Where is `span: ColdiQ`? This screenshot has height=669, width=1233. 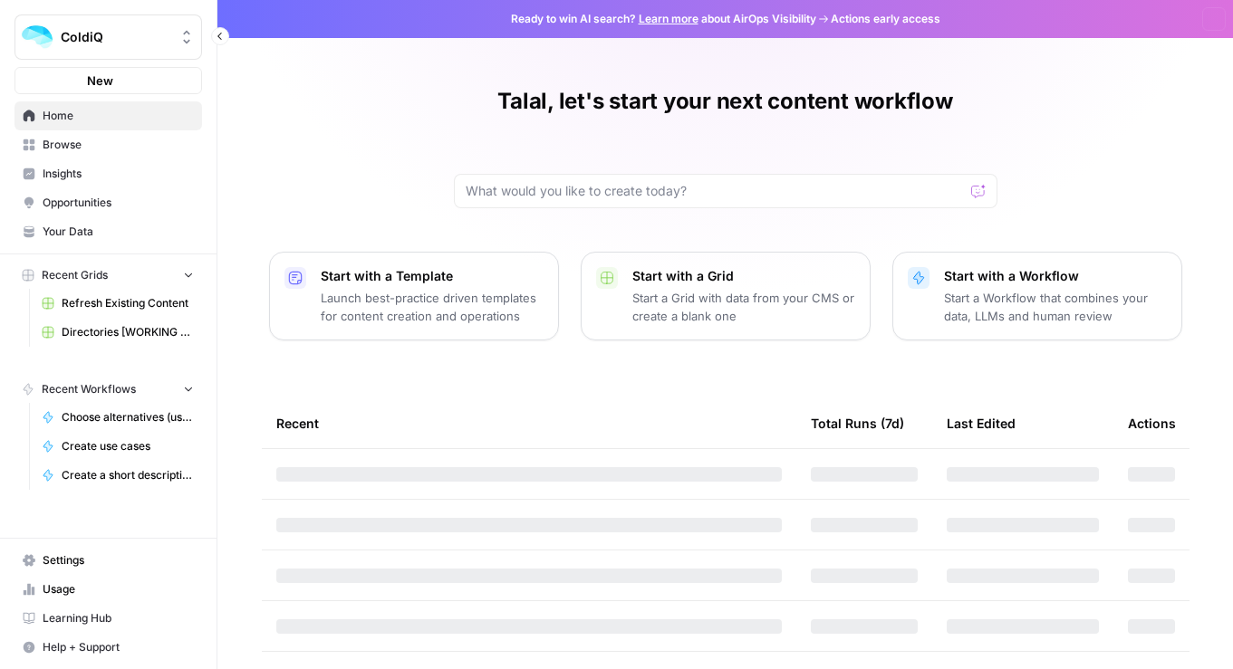 span: ColdiQ is located at coordinates (115, 37).